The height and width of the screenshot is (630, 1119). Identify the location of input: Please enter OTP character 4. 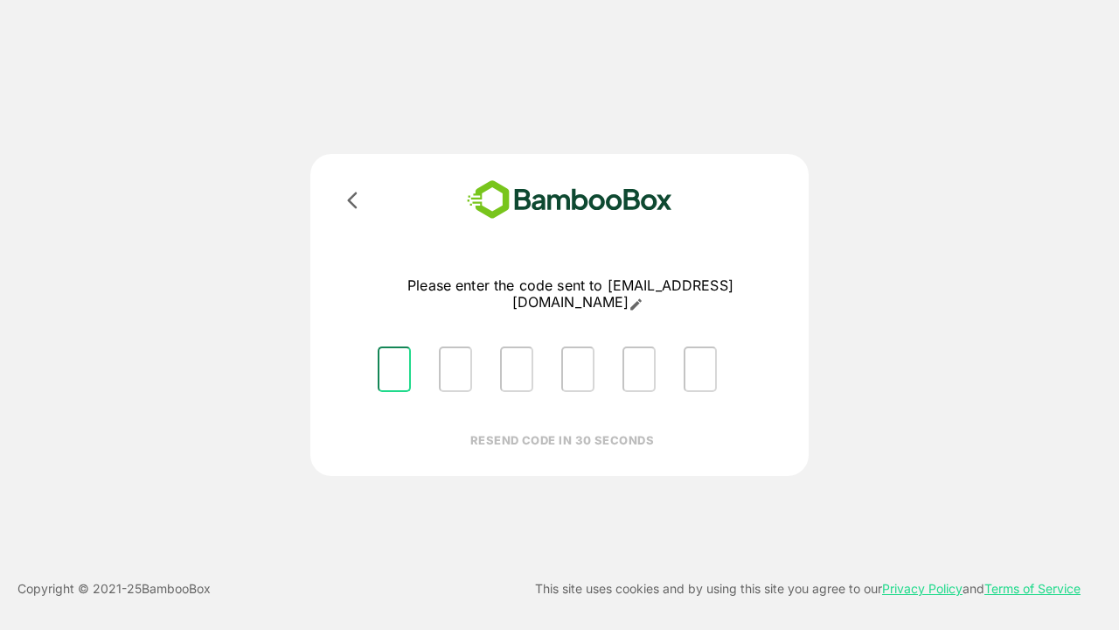
(578, 369).